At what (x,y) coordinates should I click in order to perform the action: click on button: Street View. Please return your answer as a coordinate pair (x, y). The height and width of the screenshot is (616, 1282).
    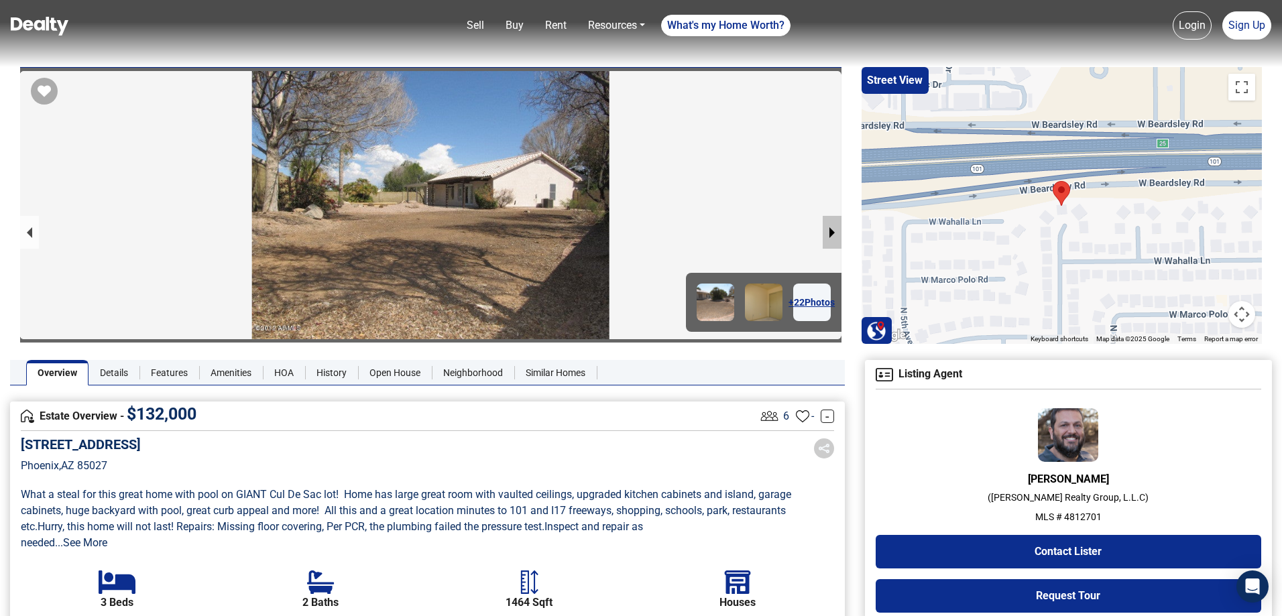
    Looking at the image, I should click on (895, 80).